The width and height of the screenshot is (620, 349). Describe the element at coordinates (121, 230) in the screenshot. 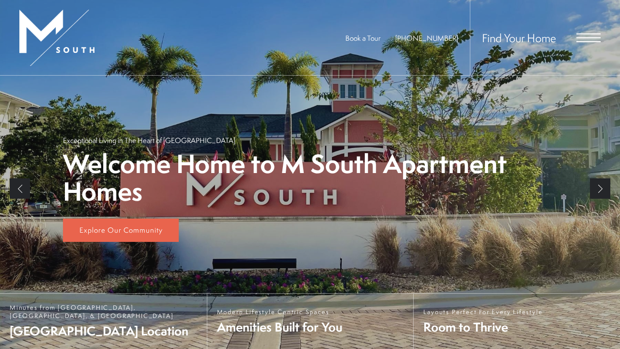

I see `a: Explore Our Community` at that location.